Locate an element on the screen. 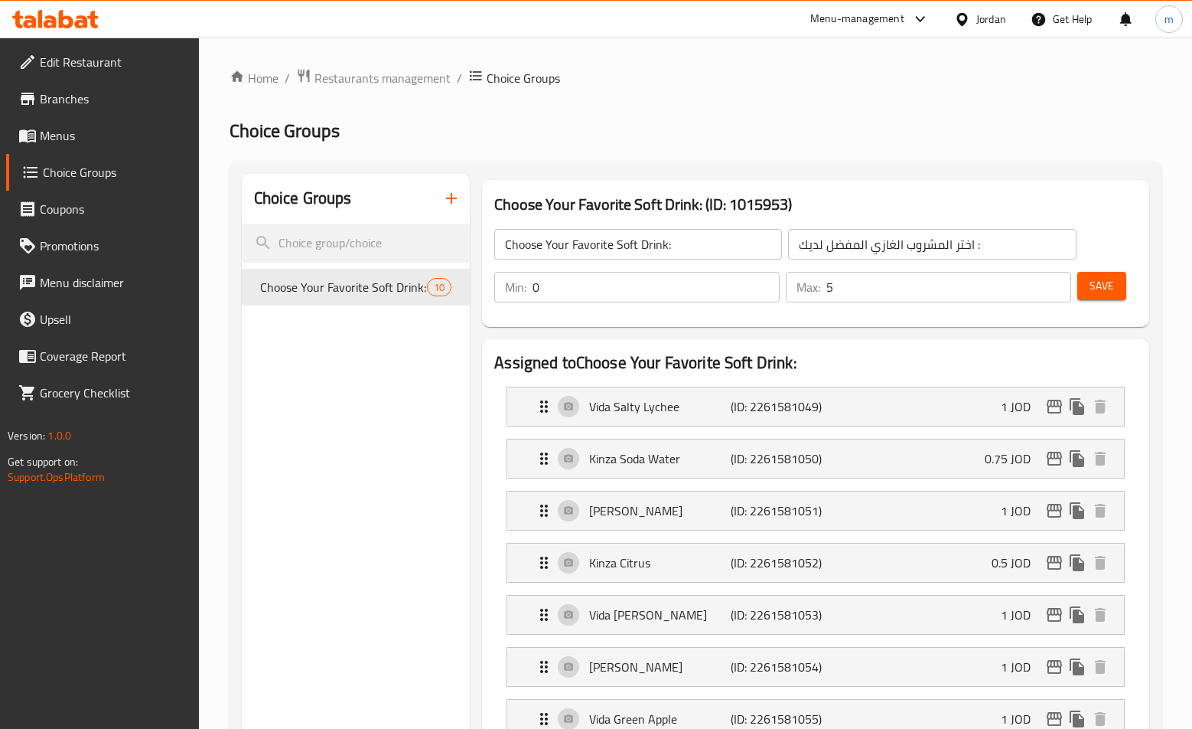 This screenshot has height=729, width=1192. a: Choice Groups is located at coordinates (103, 172).